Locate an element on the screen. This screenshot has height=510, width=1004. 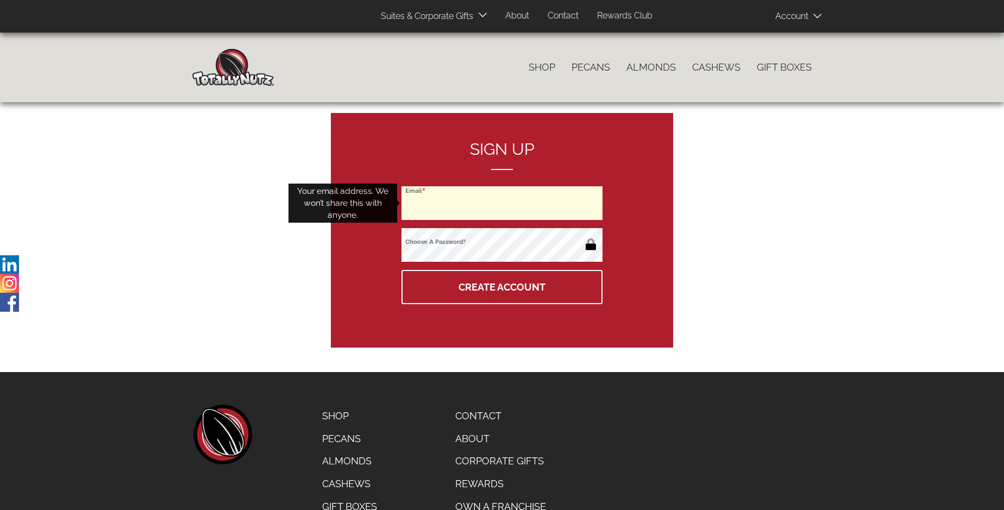
div: Your email address. We won’t share this with anyone. is located at coordinates (343, 203).